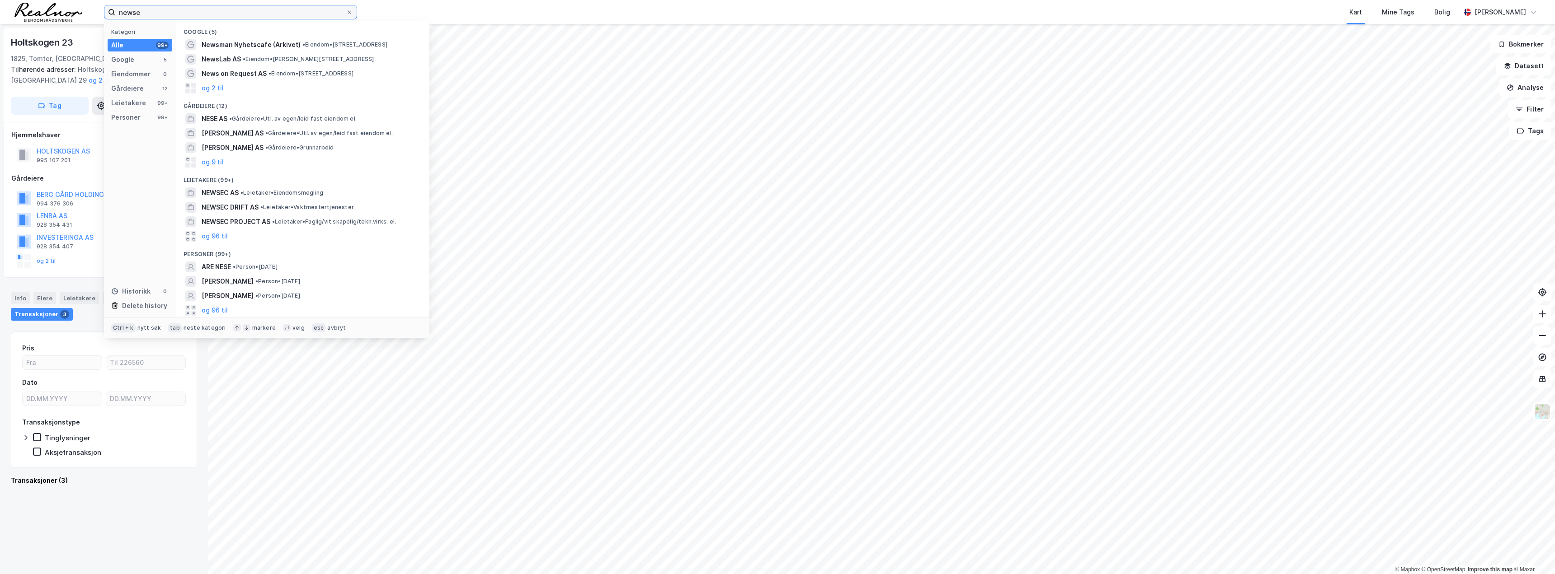 The width and height of the screenshot is (1555, 574). What do you see at coordinates (62, 363) in the screenshot?
I see `input: Fra` at bounding box center [62, 363].